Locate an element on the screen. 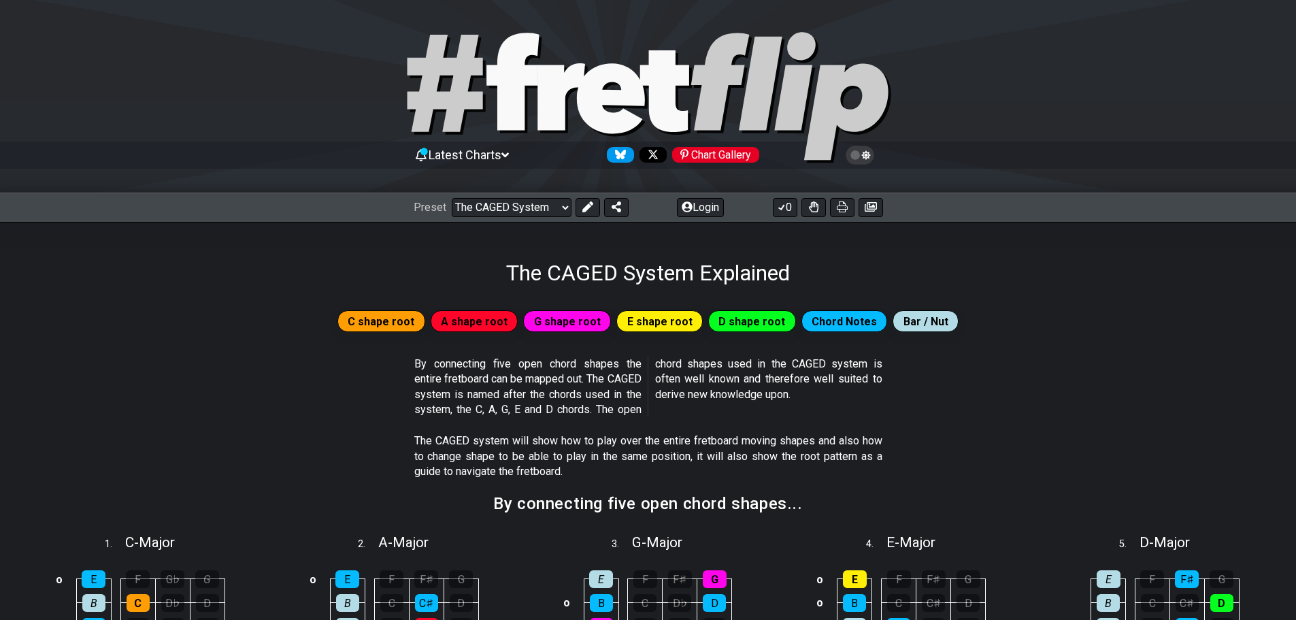  span: G - Major is located at coordinates (657, 542).